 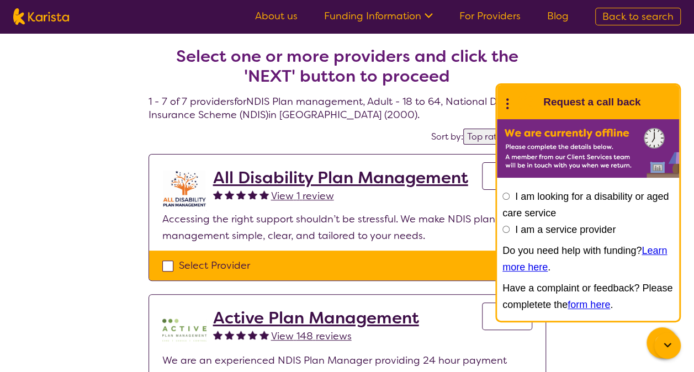 What do you see at coordinates (347, 71) in the screenshot?
I see `h4: 1 - 7 of 7 providers for NDIS Plan management , Adult - 18 to 64 , National Disability Insurance ...` at bounding box center [347, 71].